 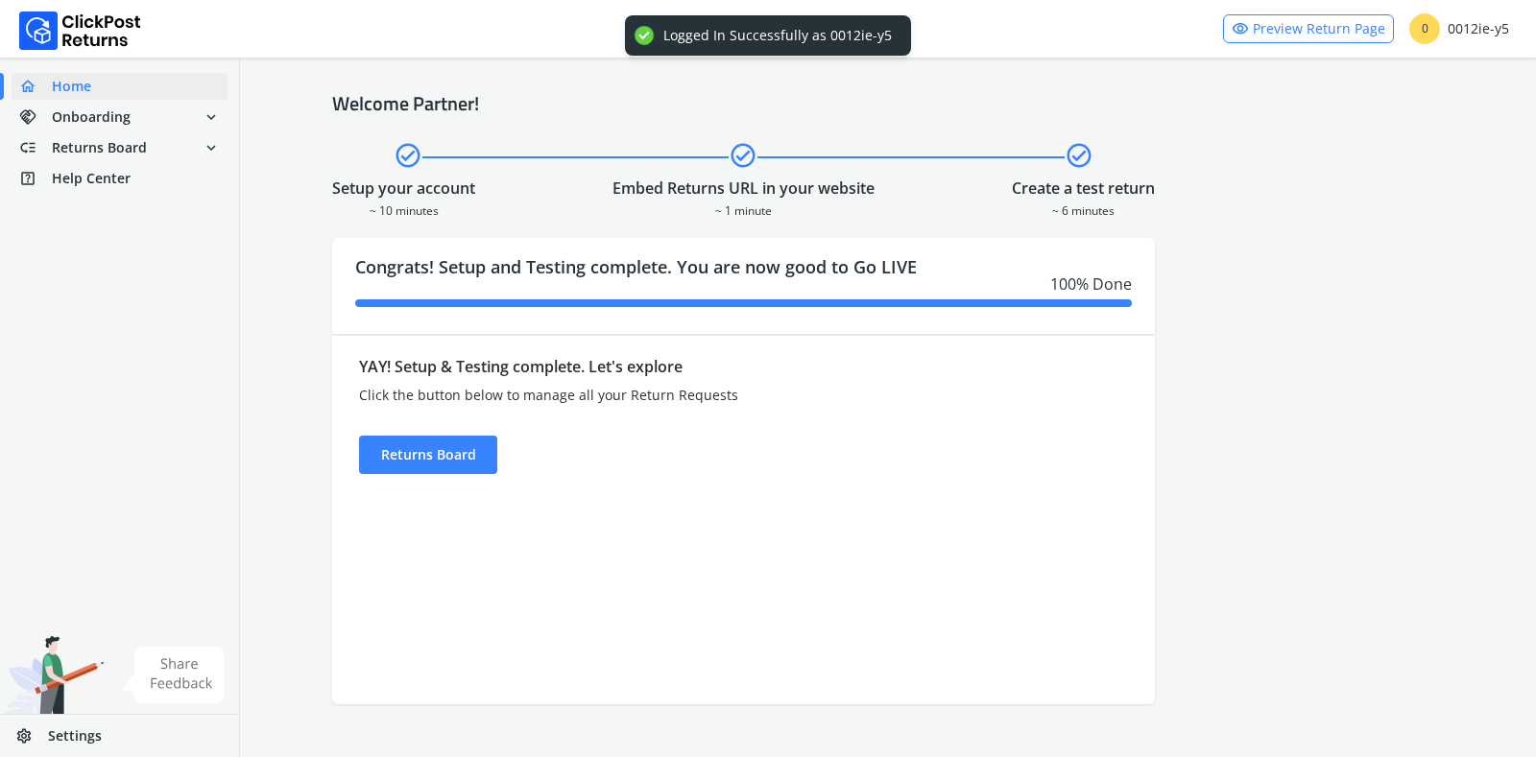 I want to click on img: share feedback, so click(x=172, y=675).